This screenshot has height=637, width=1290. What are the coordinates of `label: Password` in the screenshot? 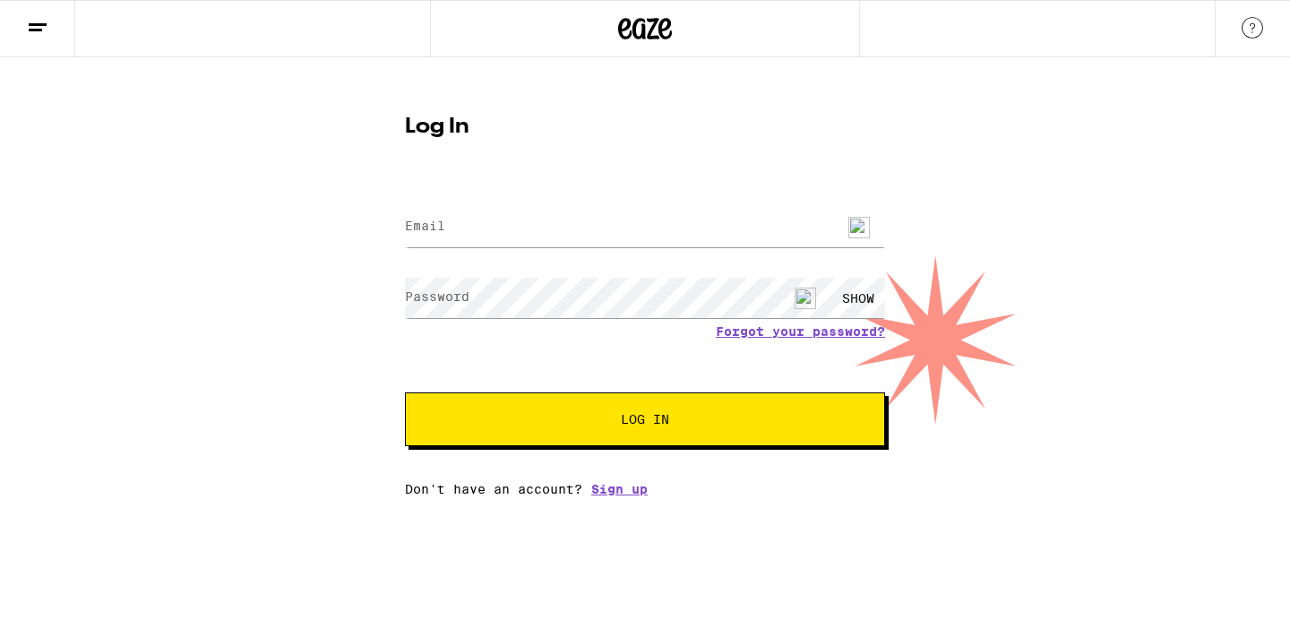 It's located at (437, 297).